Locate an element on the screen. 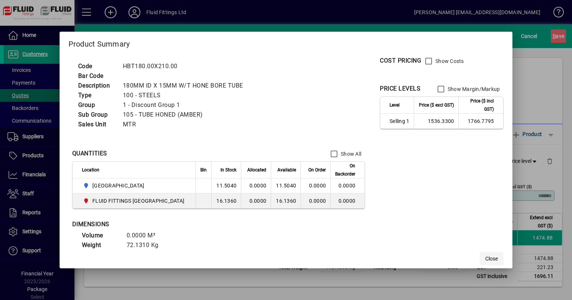 This screenshot has height=300, width=572. td: HBT180.00X210.00 is located at coordinates (186, 66).